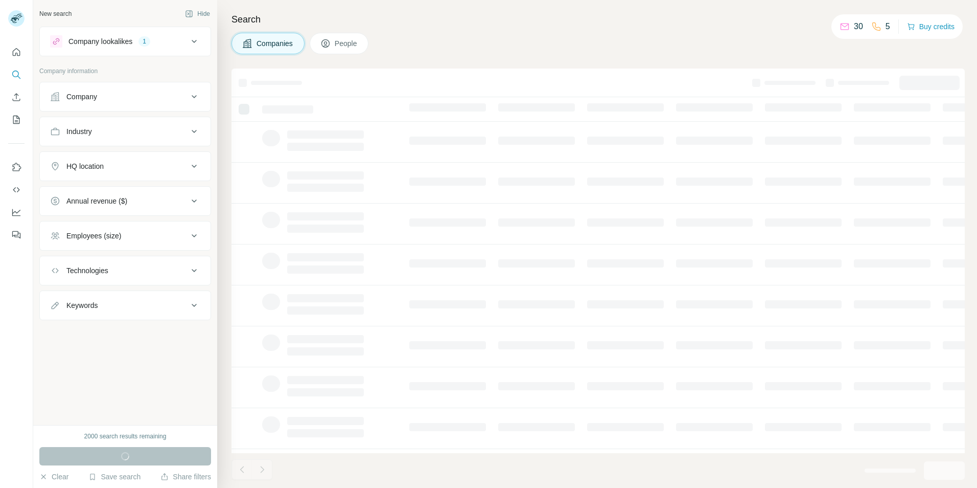  I want to click on button: HQ location, so click(125, 166).